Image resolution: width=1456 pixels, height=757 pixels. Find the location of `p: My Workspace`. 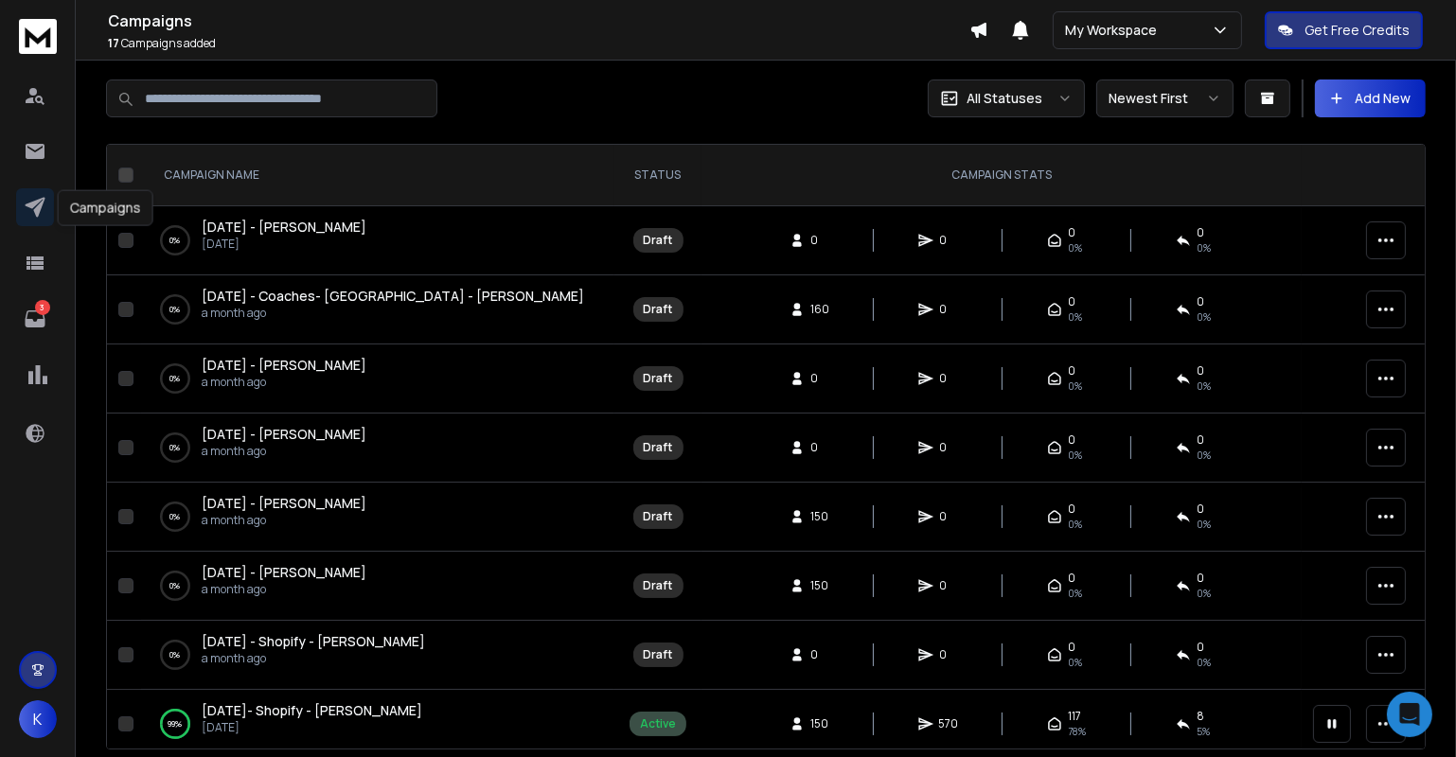

p: My Workspace is located at coordinates (1114, 30).